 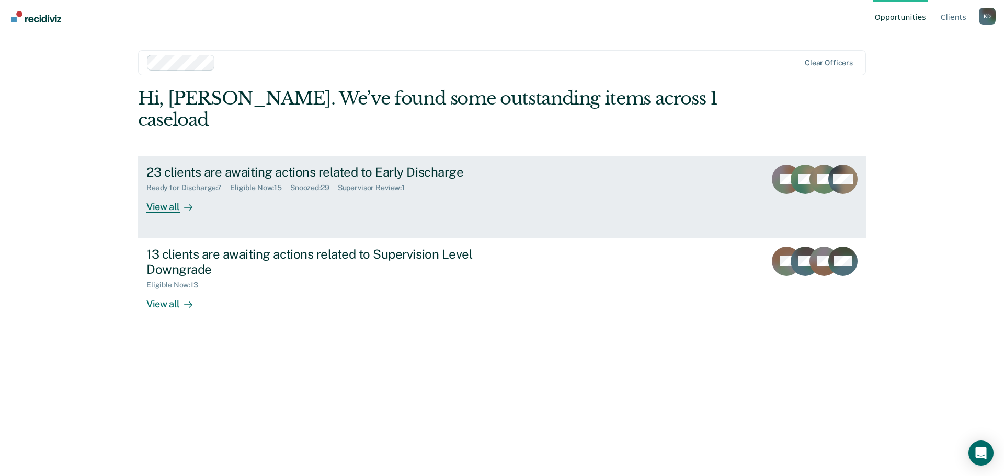 What do you see at coordinates (502, 287) in the screenshot?
I see `a: 13 clients are awaiting actions related to Supervision Level DowngradeEligible Now:13View all` at bounding box center [502, 287].